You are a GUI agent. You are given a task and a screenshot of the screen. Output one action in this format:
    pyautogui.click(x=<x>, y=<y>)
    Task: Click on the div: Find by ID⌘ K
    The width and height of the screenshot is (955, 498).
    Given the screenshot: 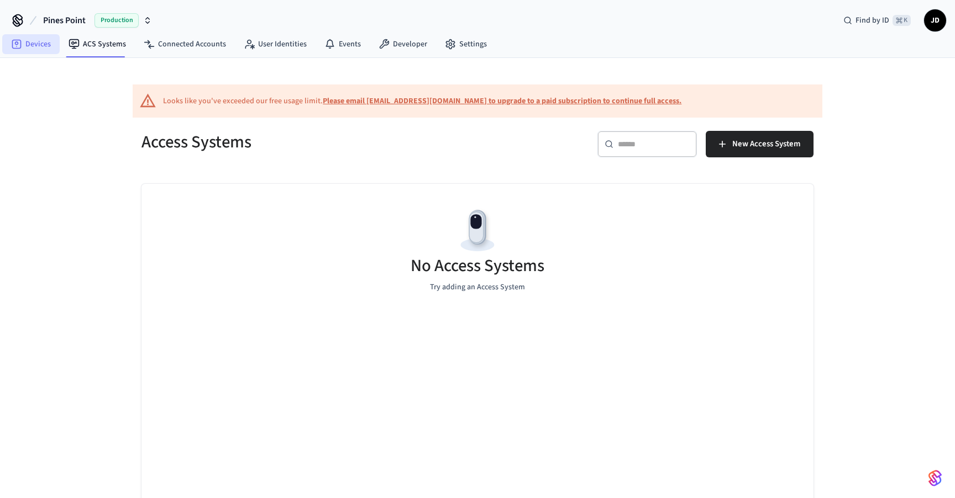 What is the action you would take?
    pyautogui.click(x=877, y=20)
    